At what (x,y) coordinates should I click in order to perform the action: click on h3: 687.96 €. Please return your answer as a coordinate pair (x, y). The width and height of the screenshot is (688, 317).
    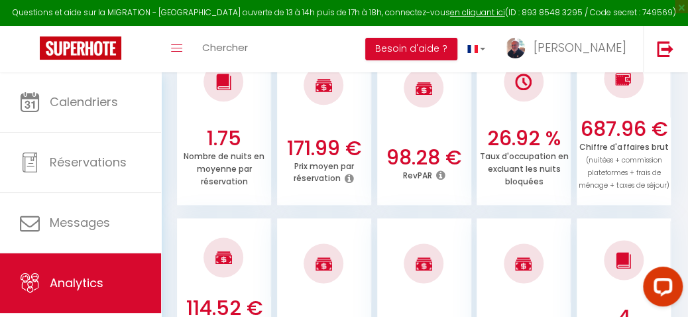
    Looking at the image, I should click on (623, 129).